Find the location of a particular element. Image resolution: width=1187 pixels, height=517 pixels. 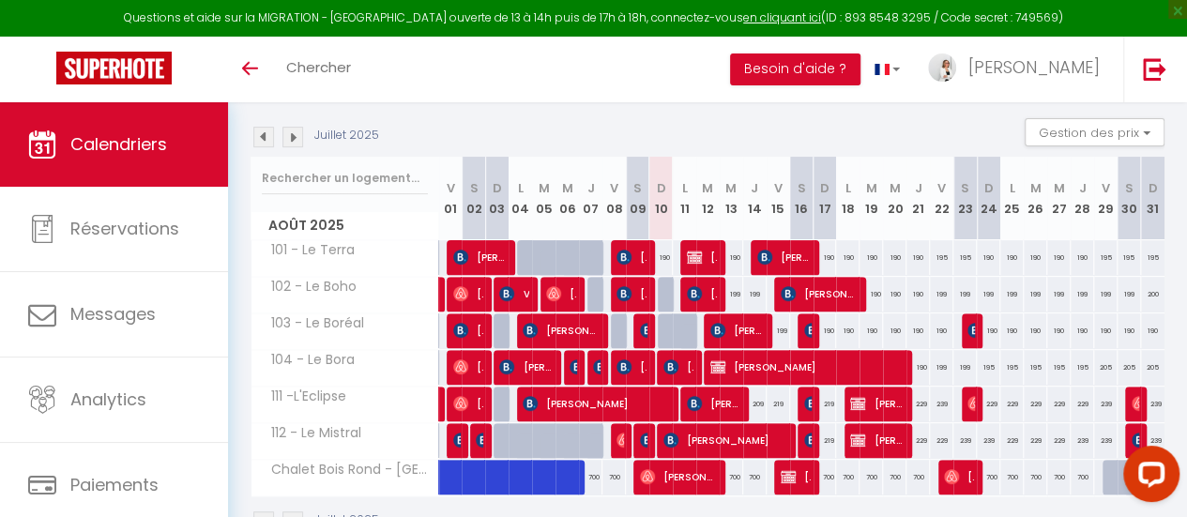

input: Rechercher un logement... is located at coordinates (344, 178).